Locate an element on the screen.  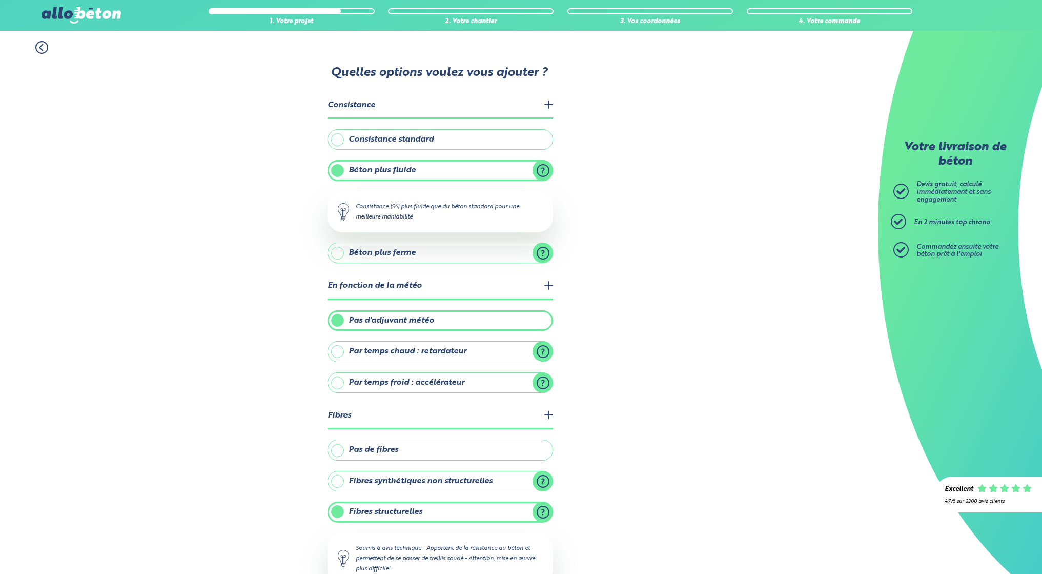
span: Devis gratuit, calculé immédiatement et sans engagement is located at coordinates (953, 192).